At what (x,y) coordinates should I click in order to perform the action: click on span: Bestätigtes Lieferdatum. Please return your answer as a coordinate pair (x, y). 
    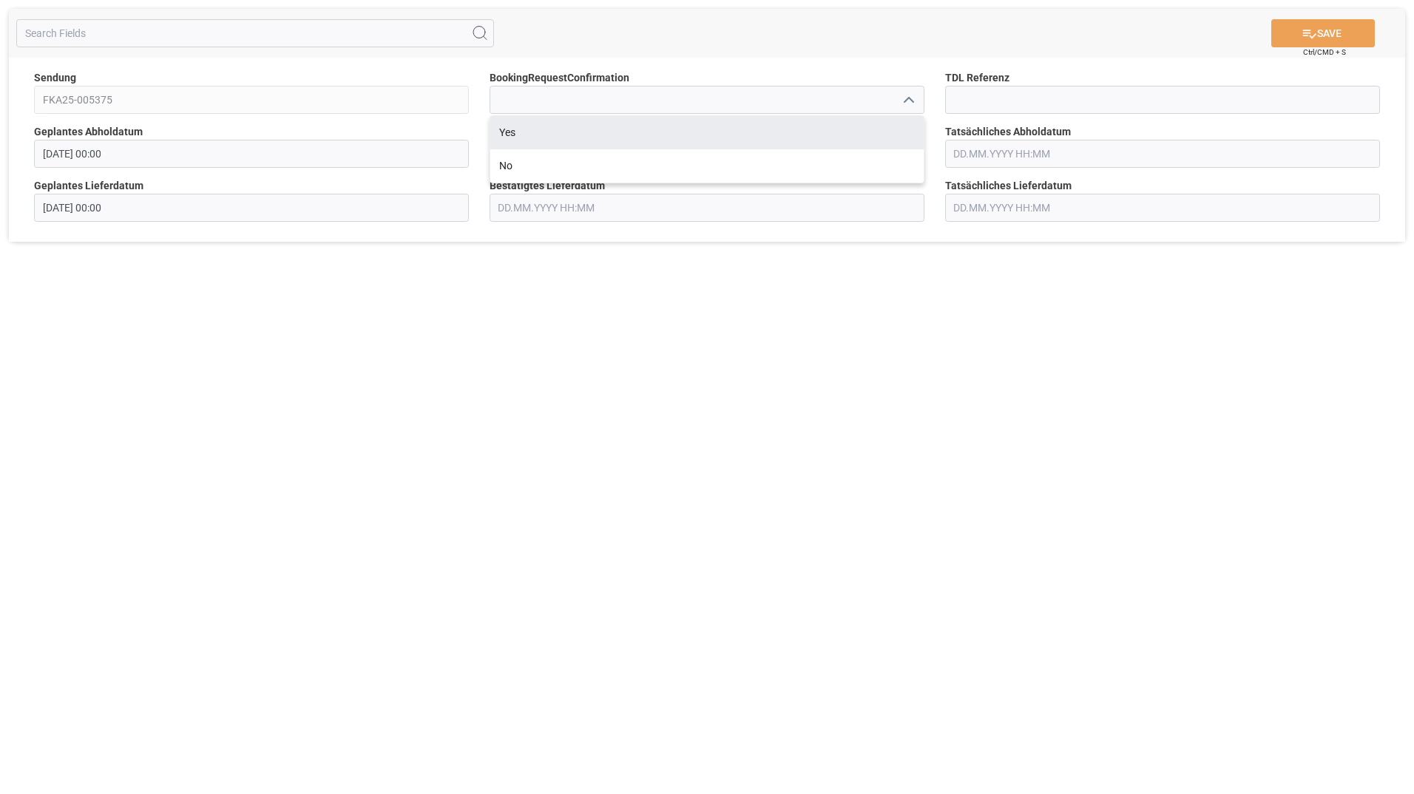
    Looking at the image, I should click on (547, 186).